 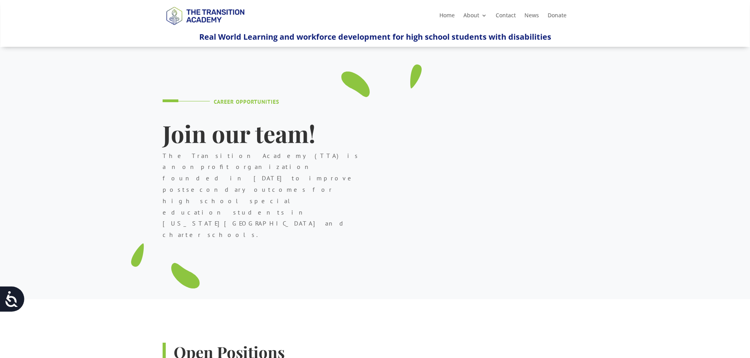 What do you see at coordinates (381, 81) in the screenshot?
I see `img: tutor-09_green` at bounding box center [381, 81].